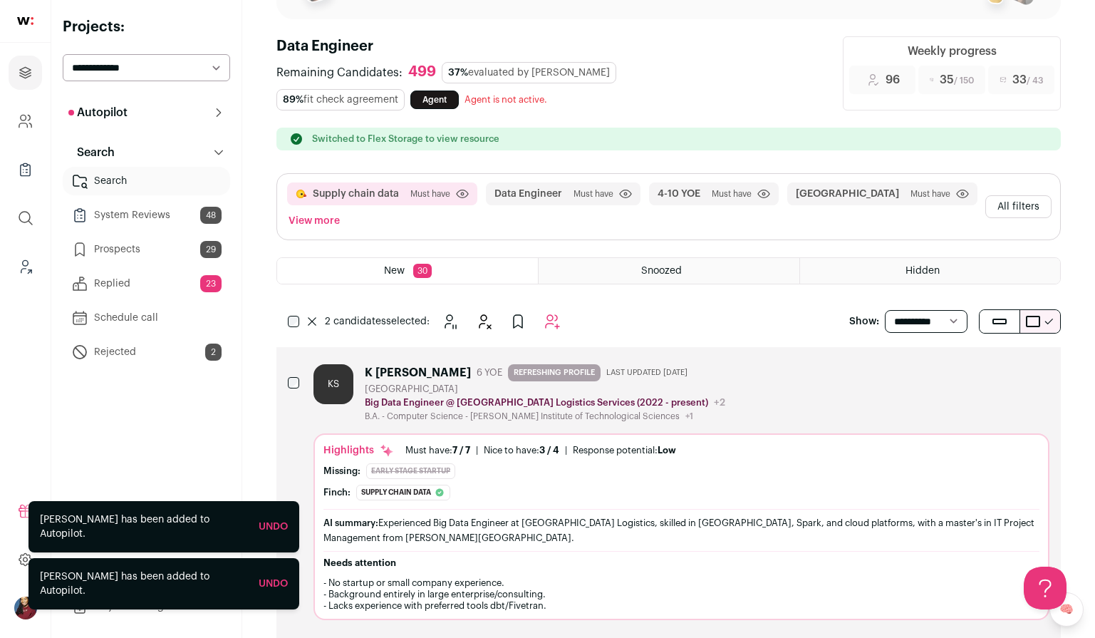  Describe the element at coordinates (720, 403) in the screenshot. I see `span: +2` at that location.